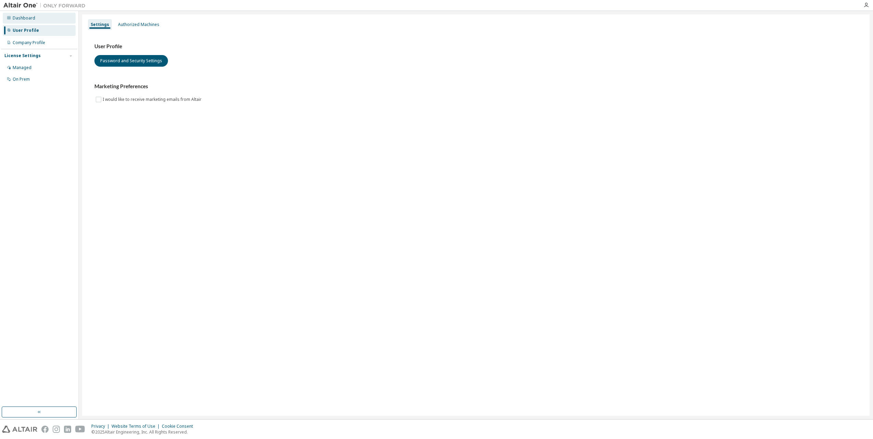 The width and height of the screenshot is (873, 439). What do you see at coordinates (100, 25) in the screenshot?
I see `div: Settings` at bounding box center [100, 25].